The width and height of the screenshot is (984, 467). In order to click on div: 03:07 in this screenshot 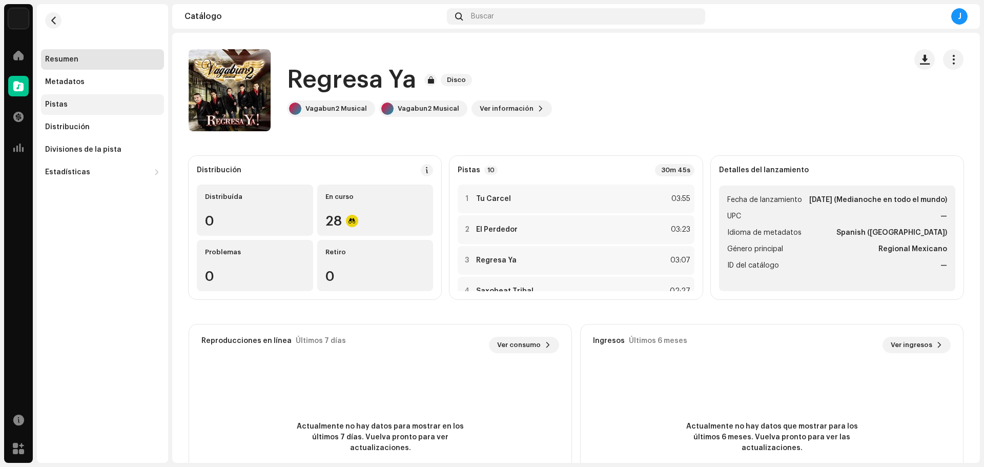, I will do `click(679, 260)`.